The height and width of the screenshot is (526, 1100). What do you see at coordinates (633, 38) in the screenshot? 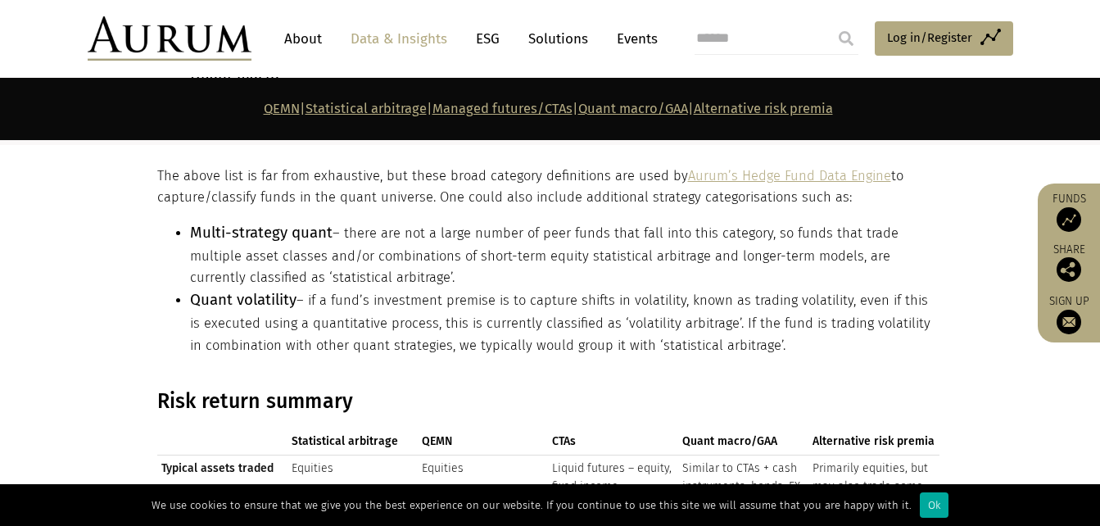
I see `a: Events` at bounding box center [633, 38].